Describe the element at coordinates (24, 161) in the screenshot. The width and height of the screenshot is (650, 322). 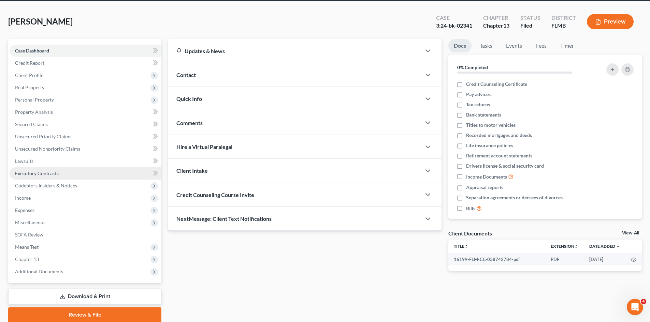
I see `span: Lawsuits` at that location.